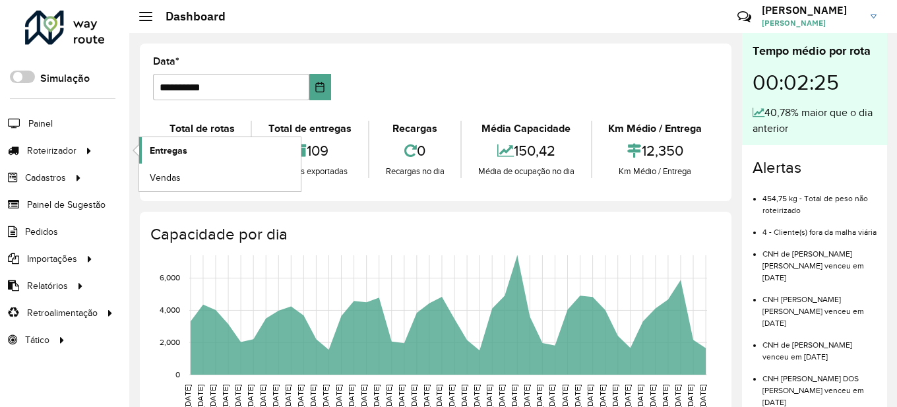  What do you see at coordinates (45, 177) in the screenshot?
I see `span: Cadastros` at bounding box center [45, 177].